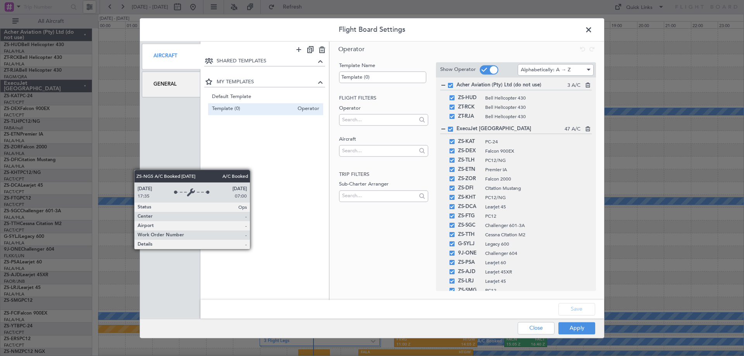 The image size is (744, 356). Describe the element at coordinates (539, 179) in the screenshot. I see `span: Falcon 2000` at that location.